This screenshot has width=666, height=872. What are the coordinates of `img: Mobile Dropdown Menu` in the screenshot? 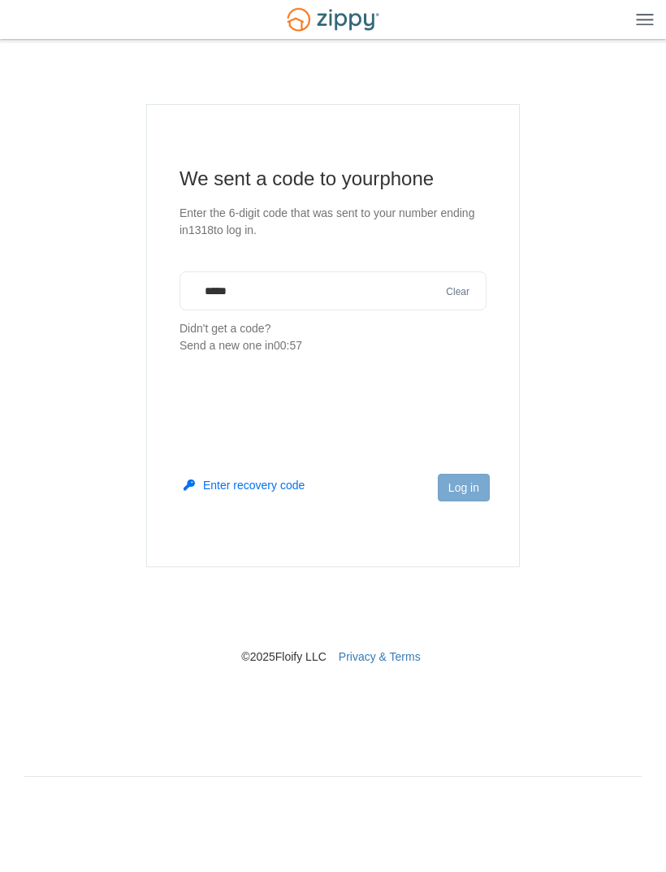 It's located at (645, 19).